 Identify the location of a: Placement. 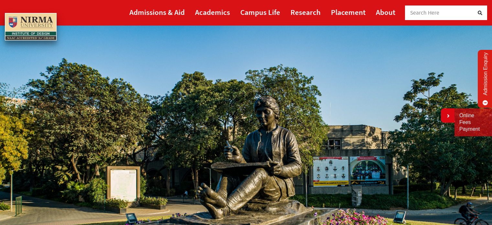
(348, 12).